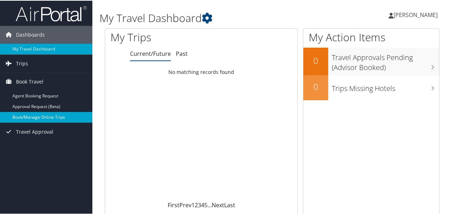 The height and width of the screenshot is (214, 449). Describe the element at coordinates (386, 86) in the screenshot. I see `h3: Trips Missing Hotels` at that location.